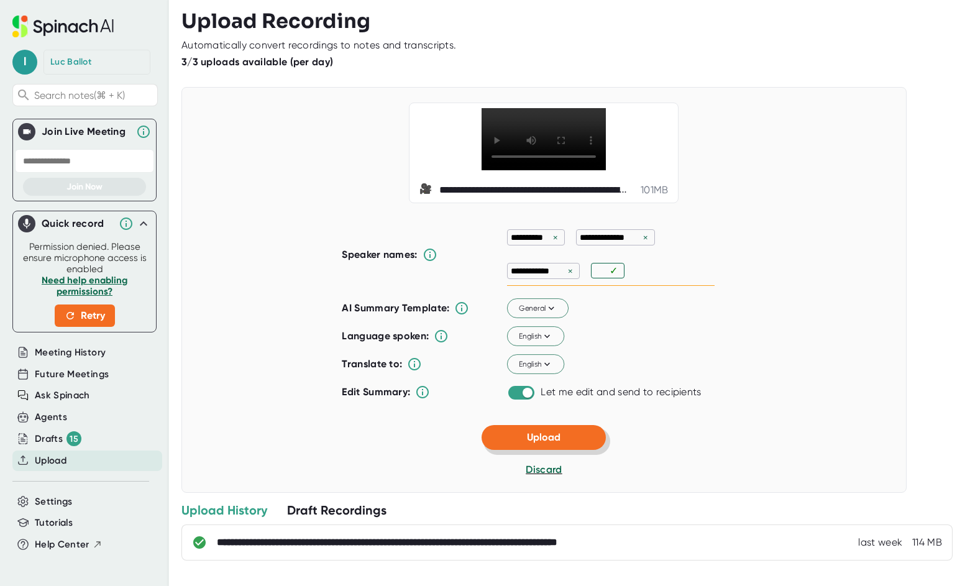 The image size is (965, 586). Describe the element at coordinates (62, 395) in the screenshot. I see `span: Ask Spinach` at that location.